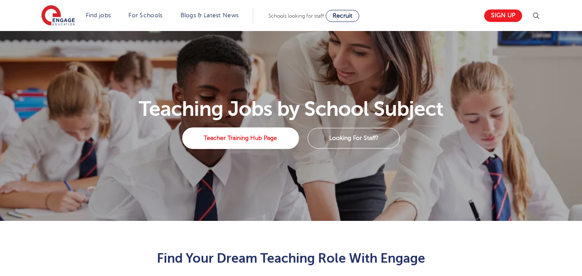 This screenshot has width=582, height=276. I want to click on a: For Schools, so click(145, 15).